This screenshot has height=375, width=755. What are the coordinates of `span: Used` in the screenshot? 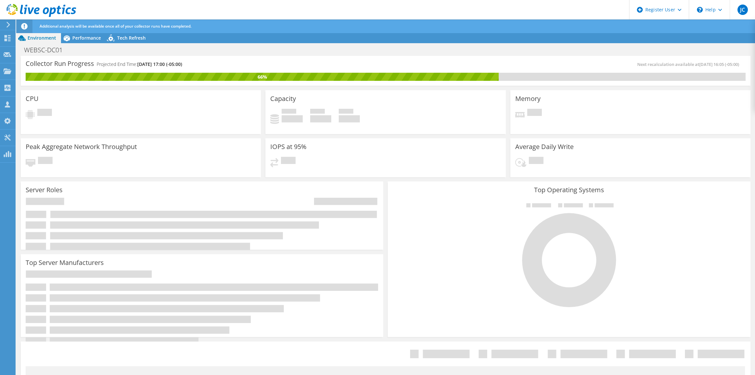 It's located at (289, 112).